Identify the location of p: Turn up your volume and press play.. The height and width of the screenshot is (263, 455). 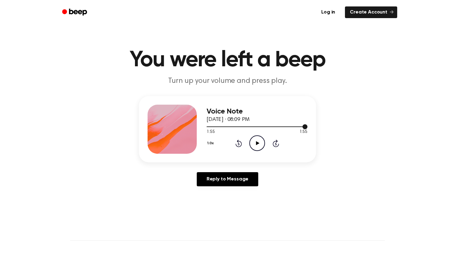
(227, 81).